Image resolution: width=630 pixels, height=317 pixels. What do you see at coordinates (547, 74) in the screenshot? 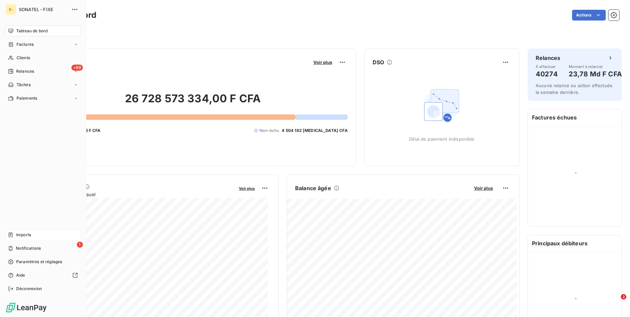
I see `h4: 40274` at bounding box center [547, 74].